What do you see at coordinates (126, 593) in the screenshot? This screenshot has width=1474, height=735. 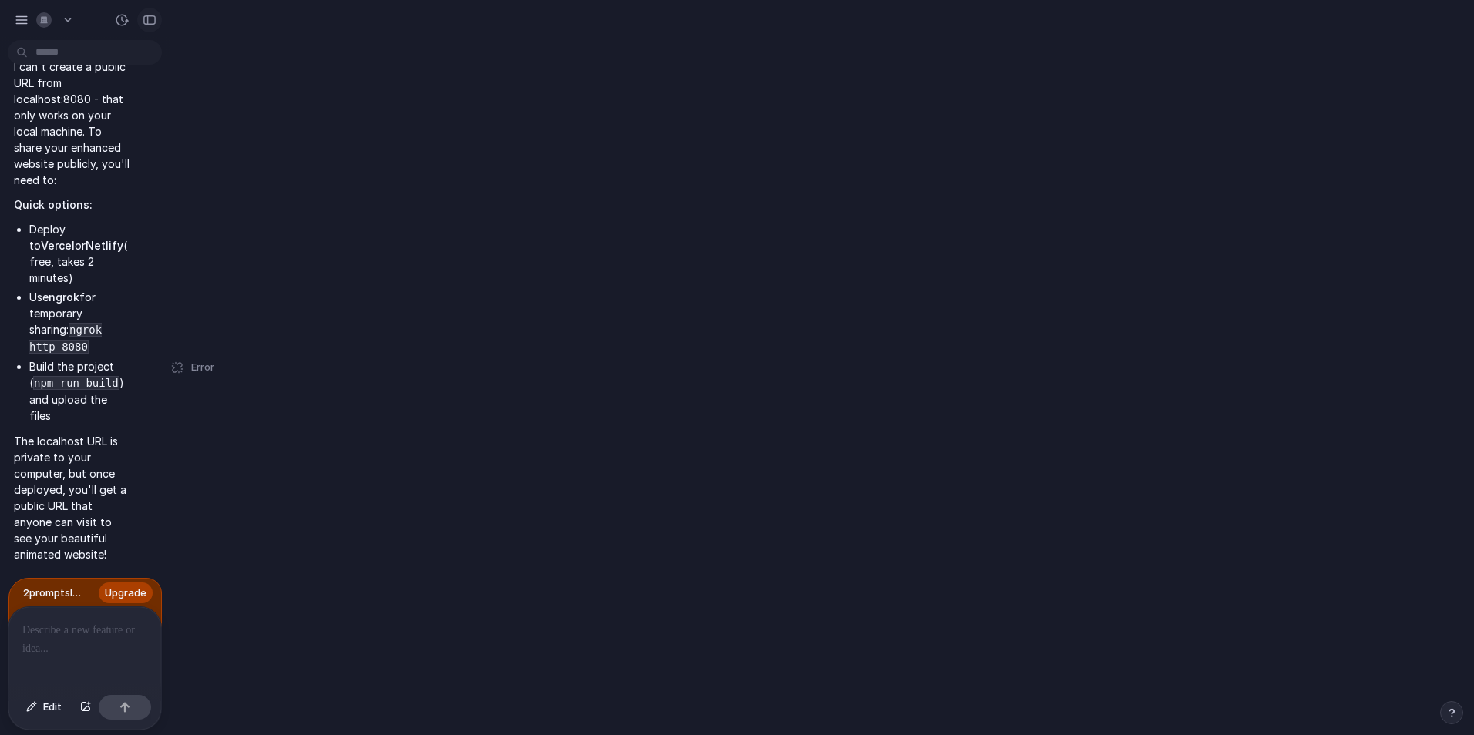 I see `span: Upgrade` at bounding box center [126, 593].